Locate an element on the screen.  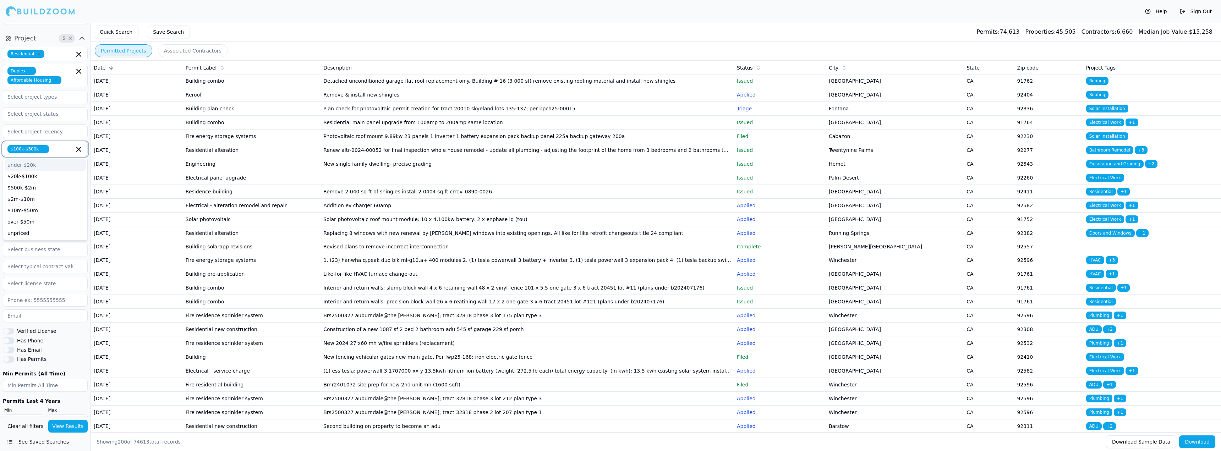
button: Quick Search is located at coordinates (116, 32).